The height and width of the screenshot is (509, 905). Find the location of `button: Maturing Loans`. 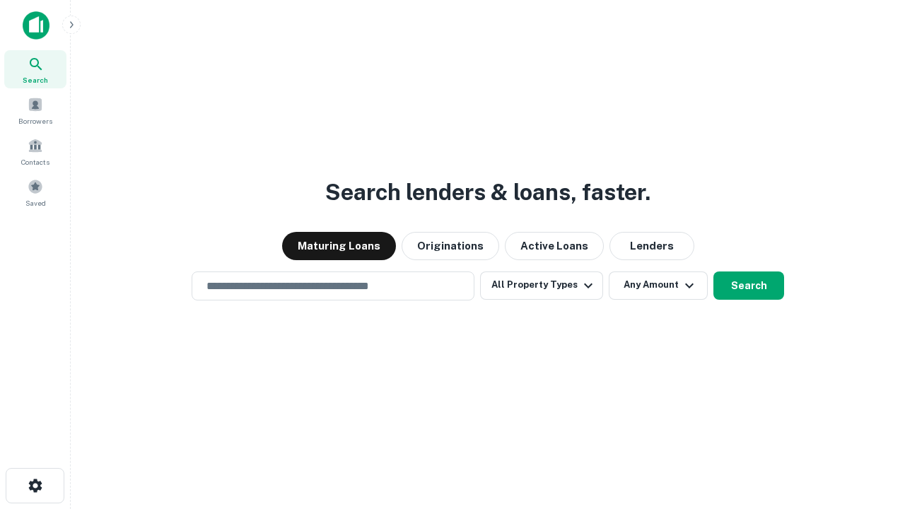

button: Maturing Loans is located at coordinates (338, 246).